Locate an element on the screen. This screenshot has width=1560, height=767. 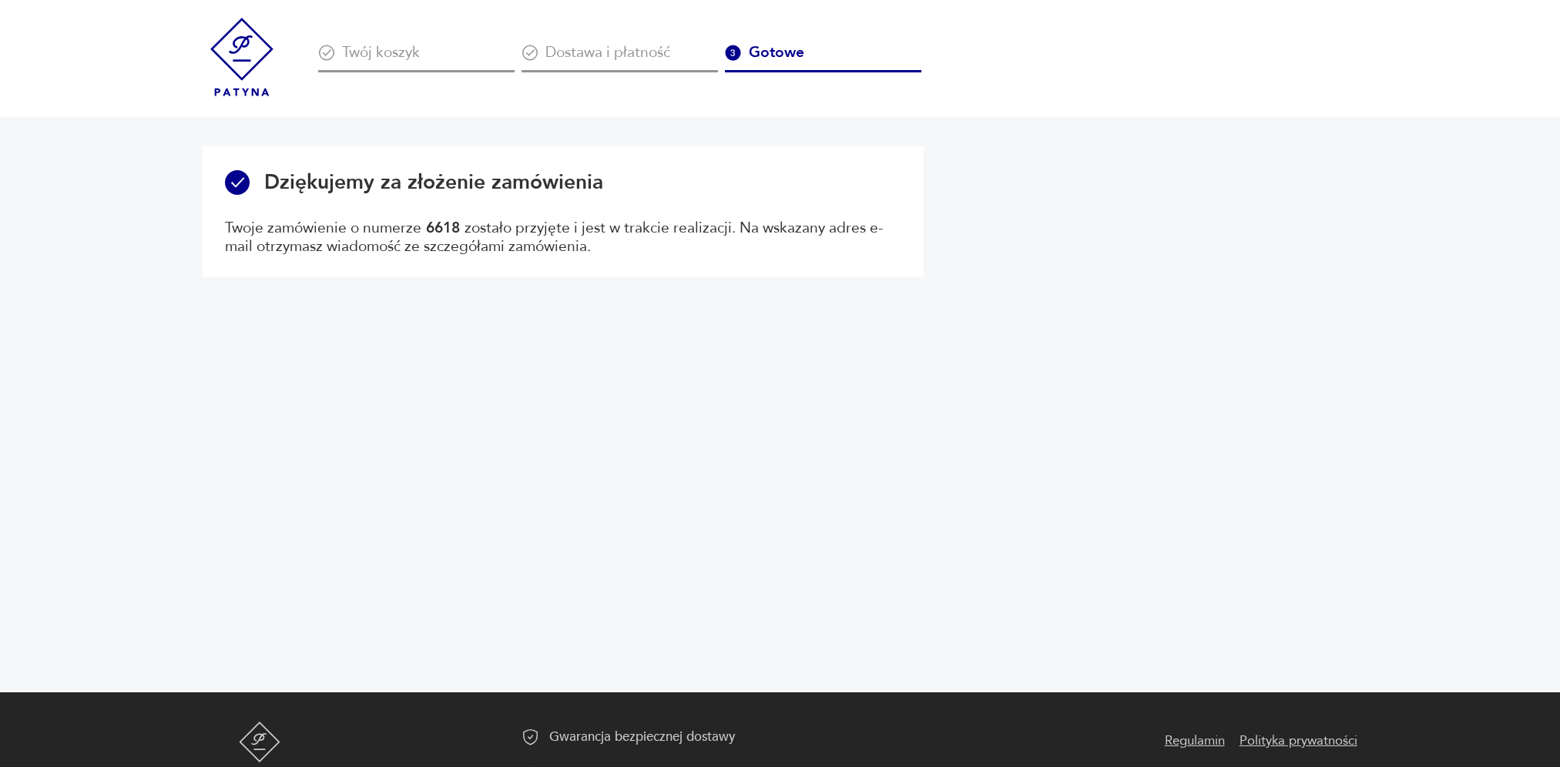
div: Twój koszyk is located at coordinates (416, 59).